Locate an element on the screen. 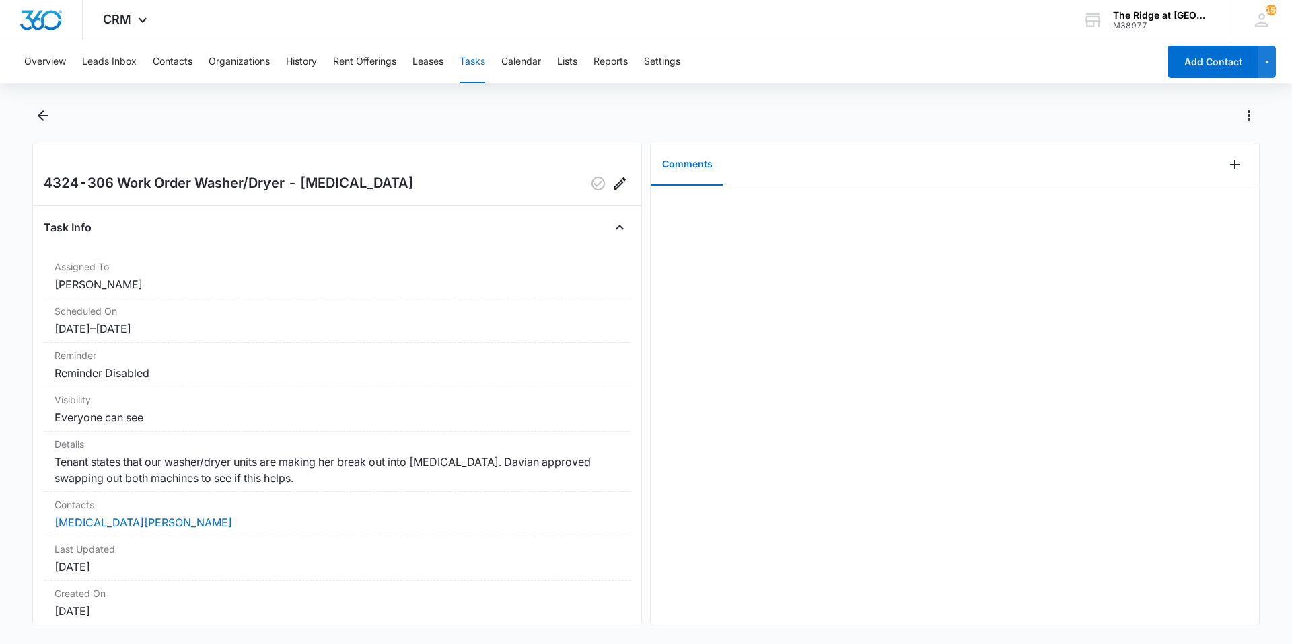 Image resolution: width=1292 pixels, height=644 pixels. button: Tasks is located at coordinates (472, 62).